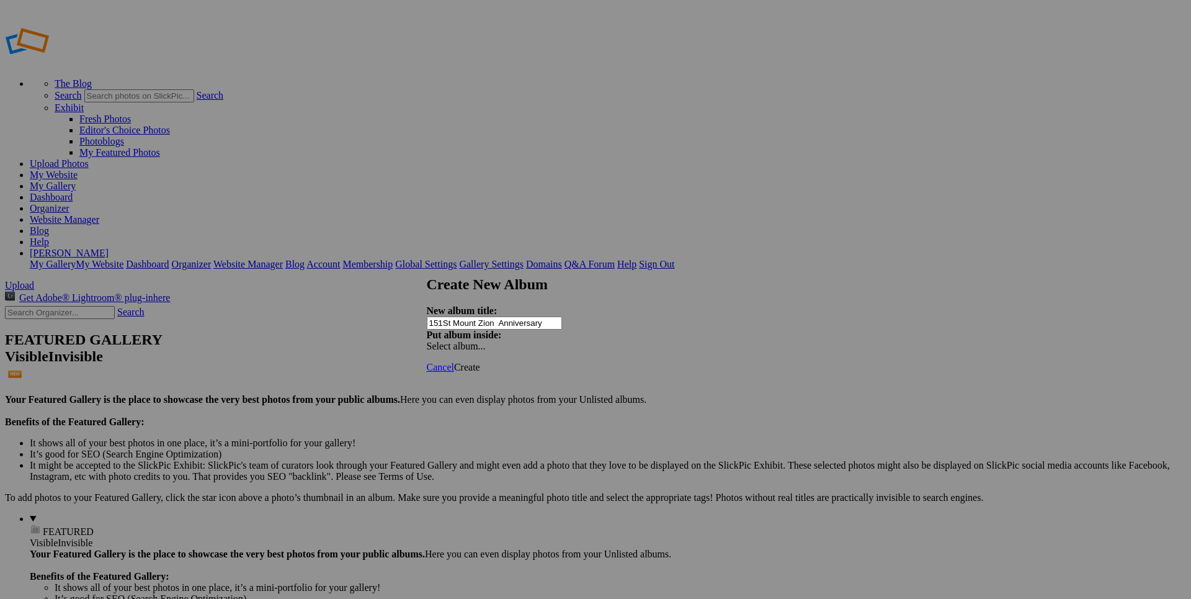 The image size is (1191, 599). Describe the element at coordinates (467, 367) in the screenshot. I see `span: Create` at that location.